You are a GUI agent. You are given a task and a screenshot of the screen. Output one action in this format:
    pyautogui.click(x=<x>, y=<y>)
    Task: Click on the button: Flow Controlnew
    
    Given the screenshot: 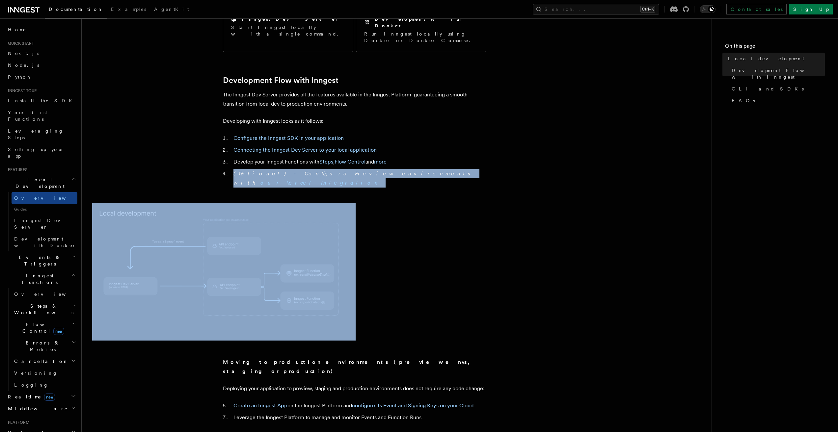 What is the action you would take?
    pyautogui.click(x=44, y=328)
    